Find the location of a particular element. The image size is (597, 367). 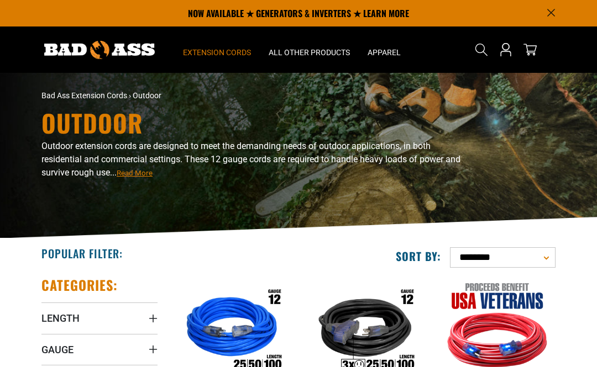

span: Read More is located at coordinates (134, 173).